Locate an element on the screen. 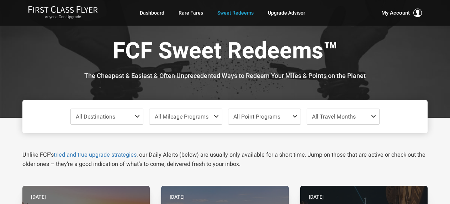  a: Dashboard is located at coordinates (152, 13).